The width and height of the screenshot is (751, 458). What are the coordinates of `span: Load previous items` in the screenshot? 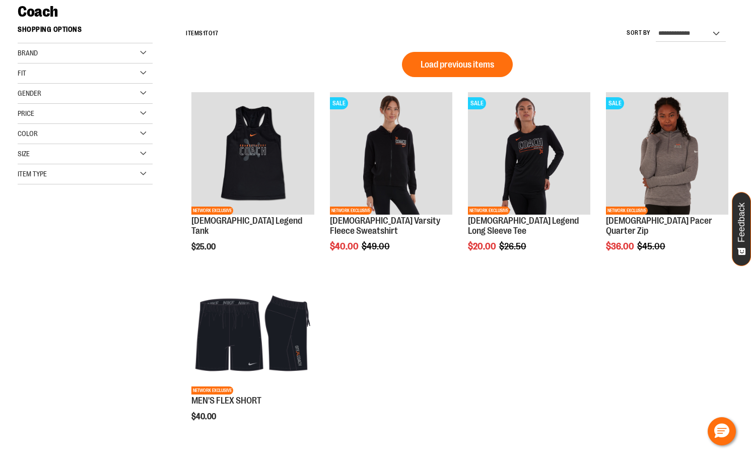 It's located at (457, 64).